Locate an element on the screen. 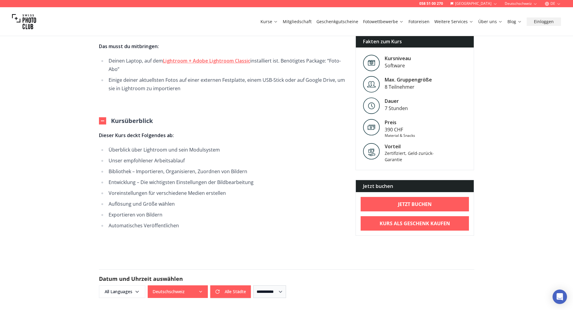 The height and width of the screenshot is (310, 573). div: 8 Teilnehmer is located at coordinates (408, 87).